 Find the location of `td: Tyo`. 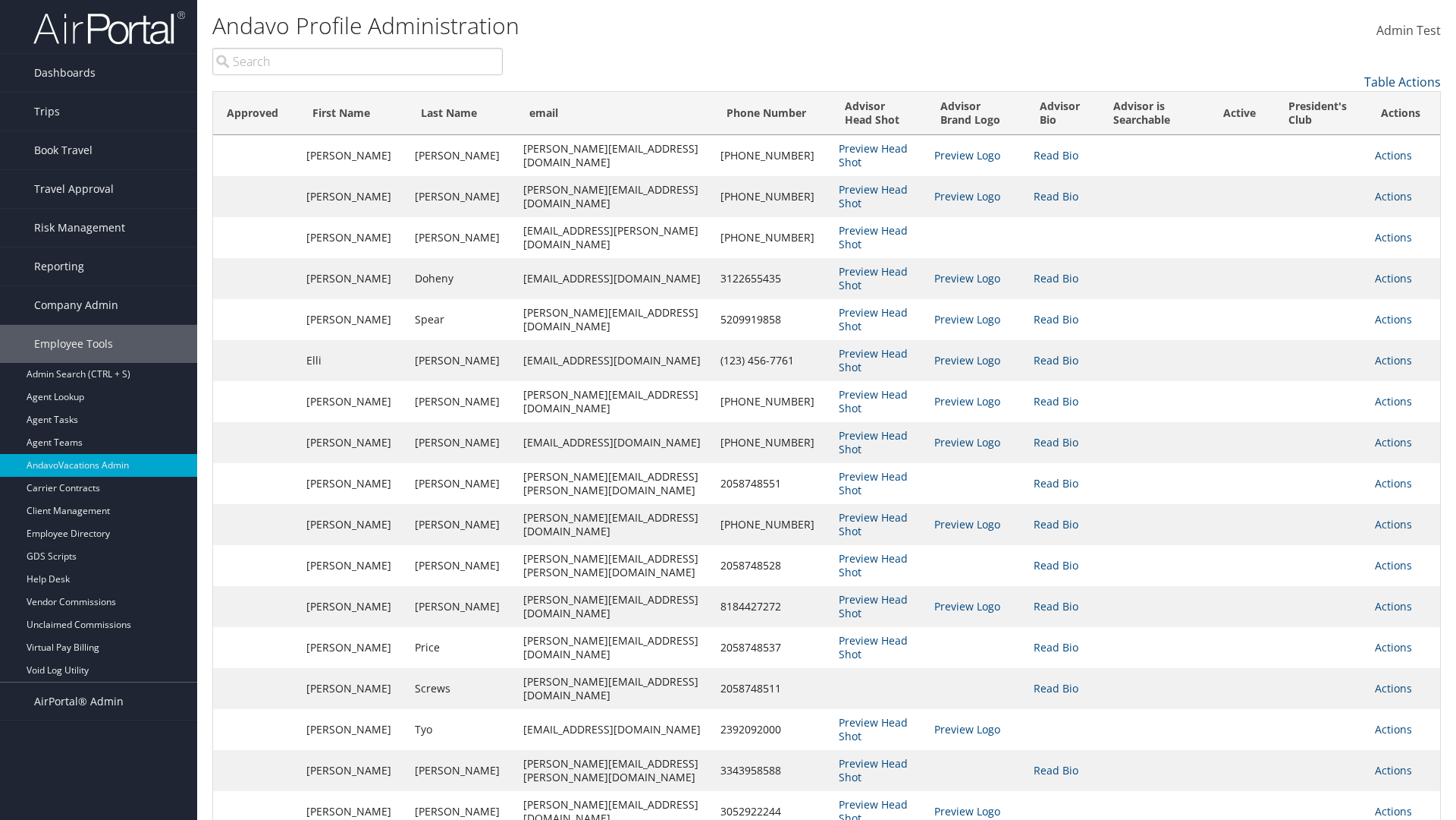

td: Tyo is located at coordinates (461, 729).